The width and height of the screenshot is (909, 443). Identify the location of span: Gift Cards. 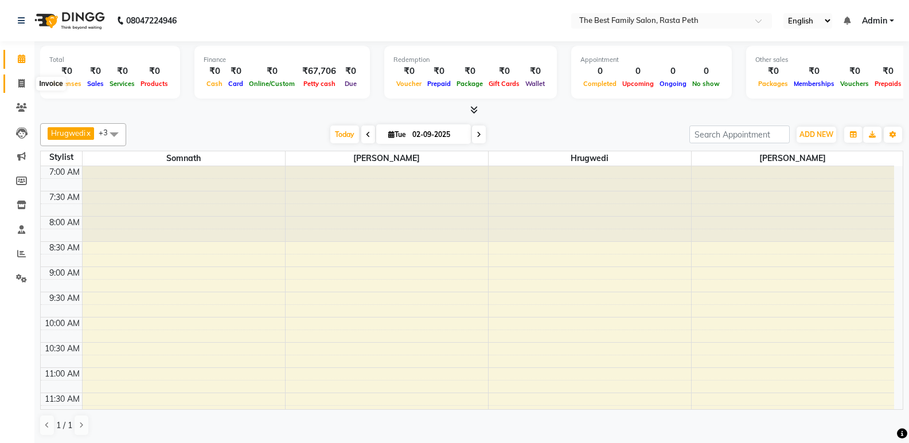
(504, 84).